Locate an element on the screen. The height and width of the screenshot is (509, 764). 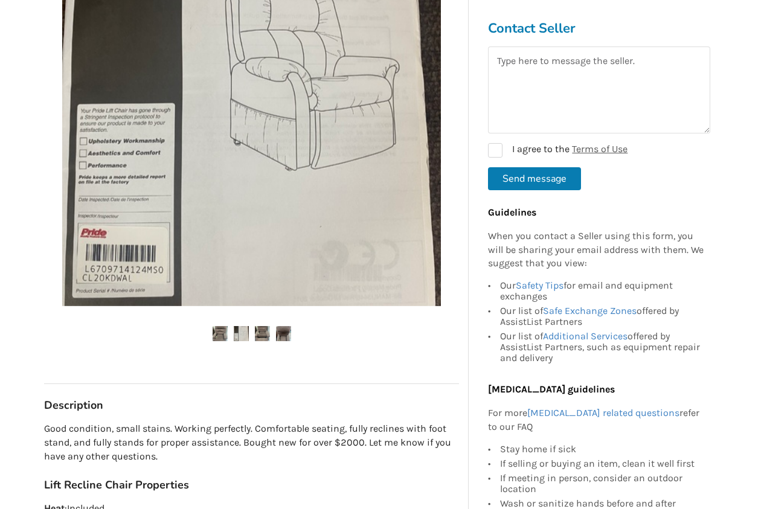
div: Our list of offered by AssistList Partners, such as equipment repair and delivery is located at coordinates (602, 347).